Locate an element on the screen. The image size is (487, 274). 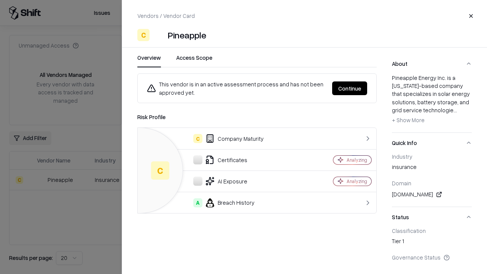
div: insurance is located at coordinates (432, 168).